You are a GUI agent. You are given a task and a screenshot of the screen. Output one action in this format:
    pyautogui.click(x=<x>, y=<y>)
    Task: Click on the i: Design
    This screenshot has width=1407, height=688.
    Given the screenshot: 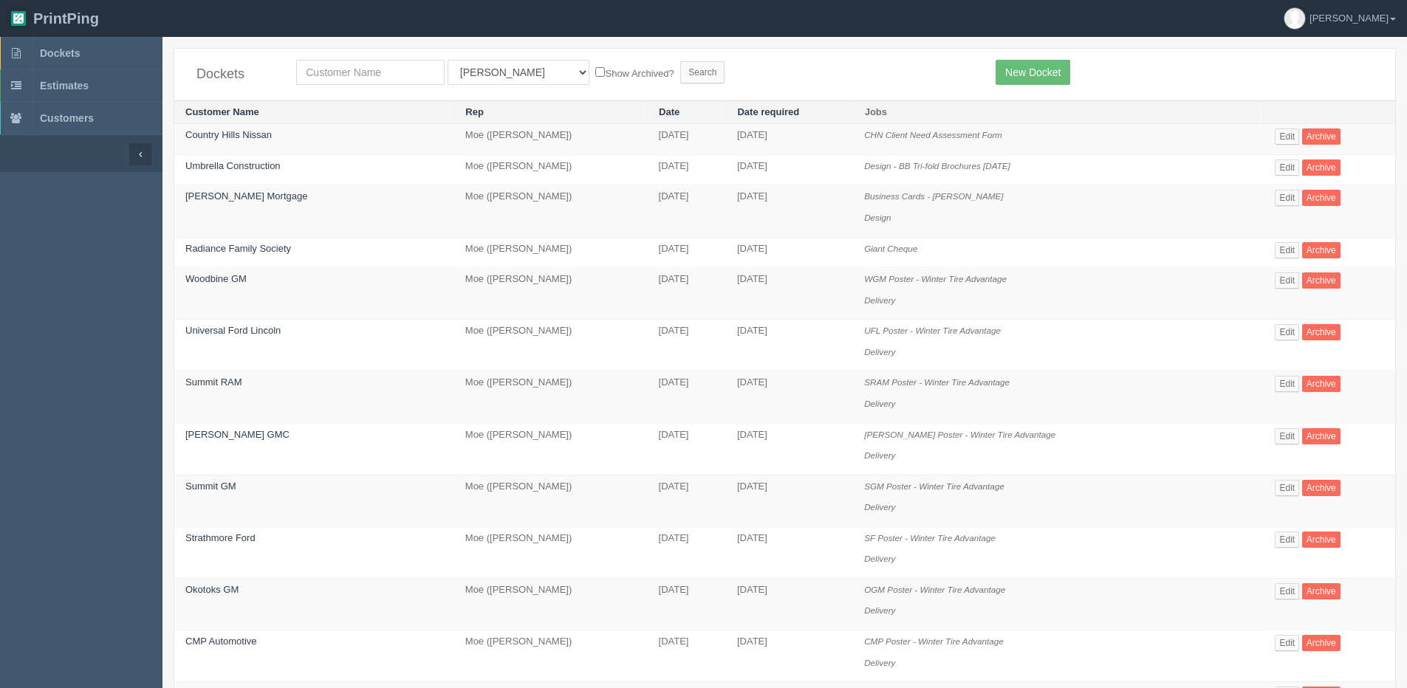 What is the action you would take?
    pyautogui.click(x=877, y=217)
    